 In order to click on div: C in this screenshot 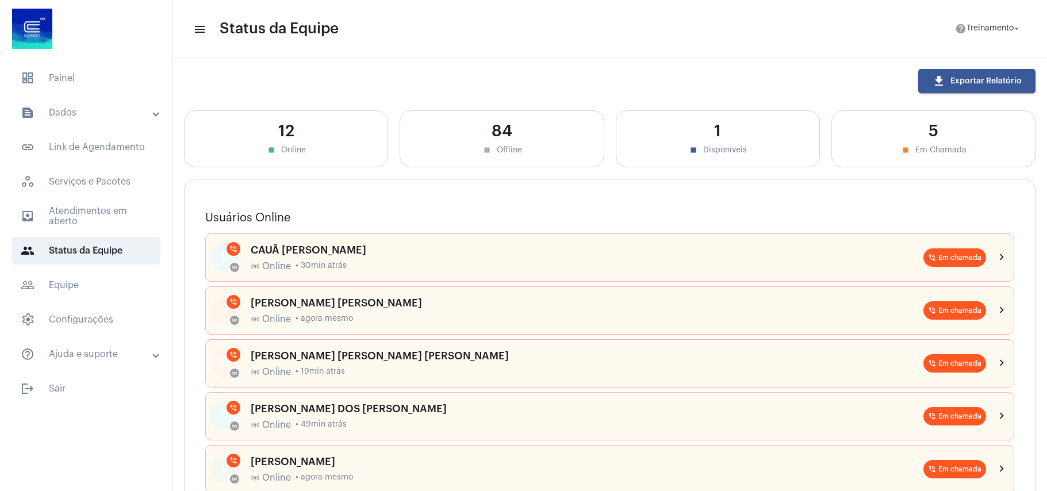, I will do `click(225, 258)`.